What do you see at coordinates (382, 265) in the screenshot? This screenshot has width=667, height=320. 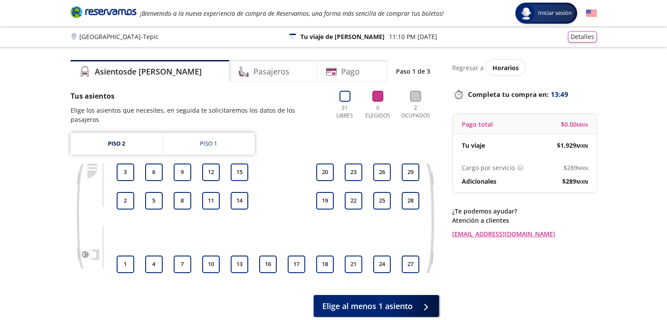 I see `button: 24` at bounding box center [382, 265].